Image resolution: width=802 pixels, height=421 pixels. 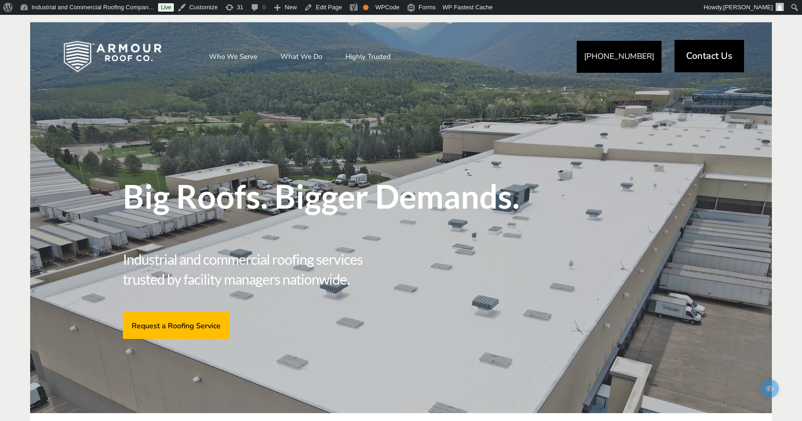 I want to click on a: What We Do, so click(x=301, y=57).